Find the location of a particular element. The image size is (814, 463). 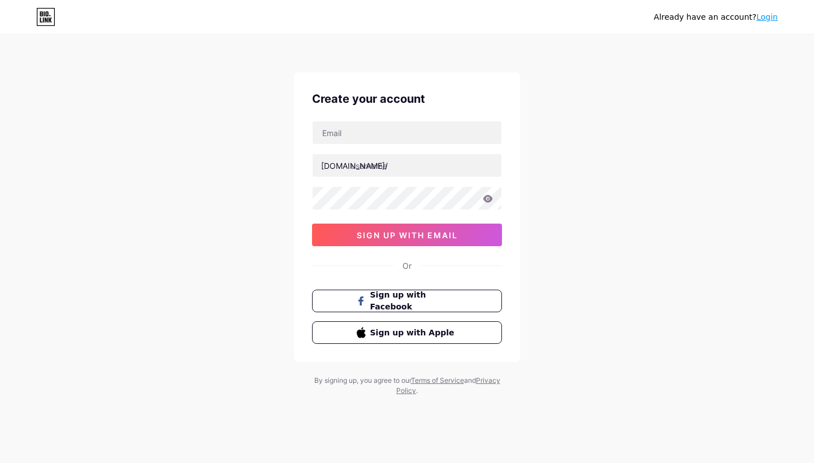

span: Sign up with Facebook is located at coordinates (414, 301).